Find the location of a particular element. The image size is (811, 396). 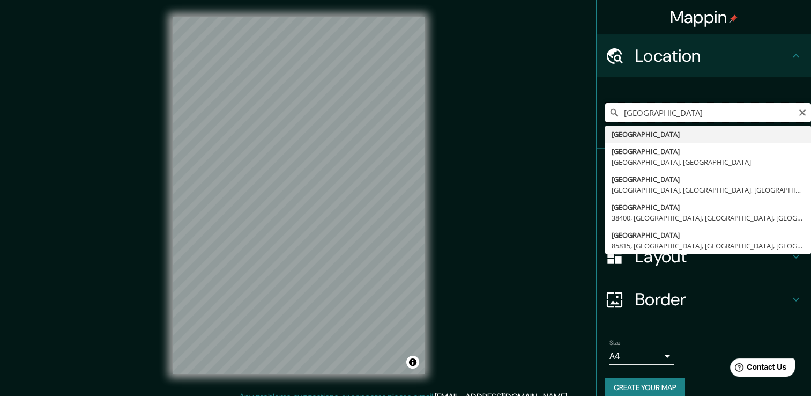

img: pin-icon.png is located at coordinates (734, 19).